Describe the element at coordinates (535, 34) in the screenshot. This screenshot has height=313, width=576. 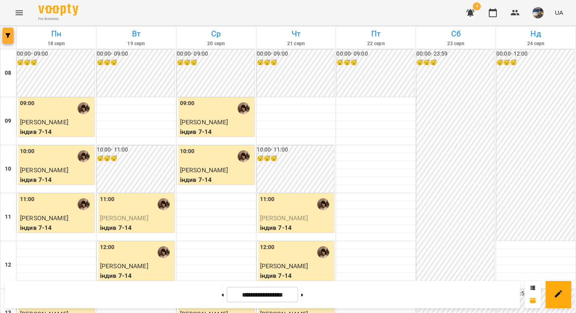
I see `h6: Нд` at that location.